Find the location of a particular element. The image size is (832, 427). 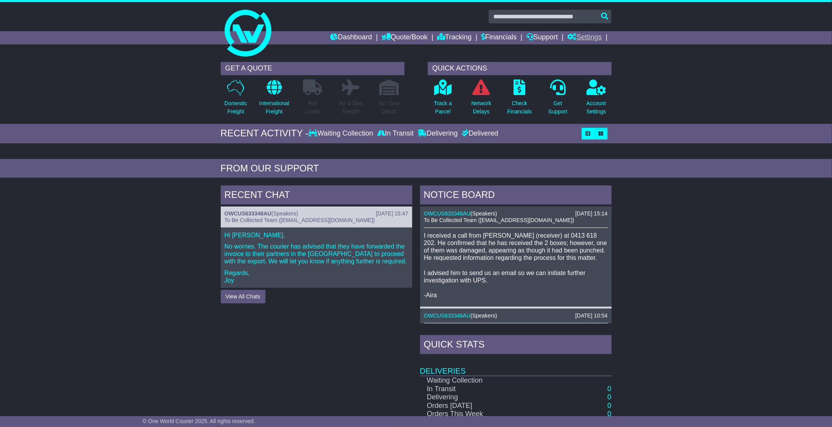

p: Account Settings is located at coordinates (596, 107).